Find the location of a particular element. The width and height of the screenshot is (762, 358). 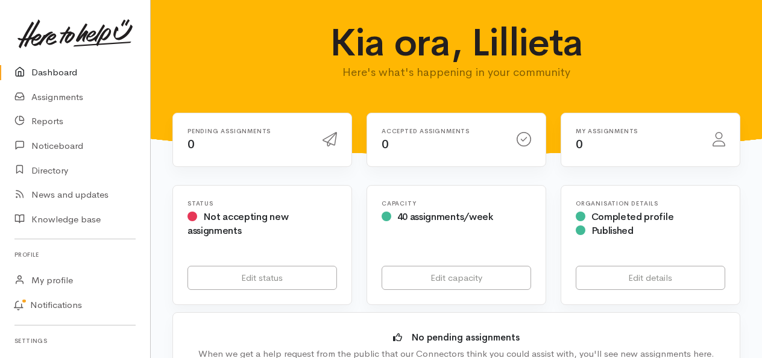

span: Published is located at coordinates (612, 230).